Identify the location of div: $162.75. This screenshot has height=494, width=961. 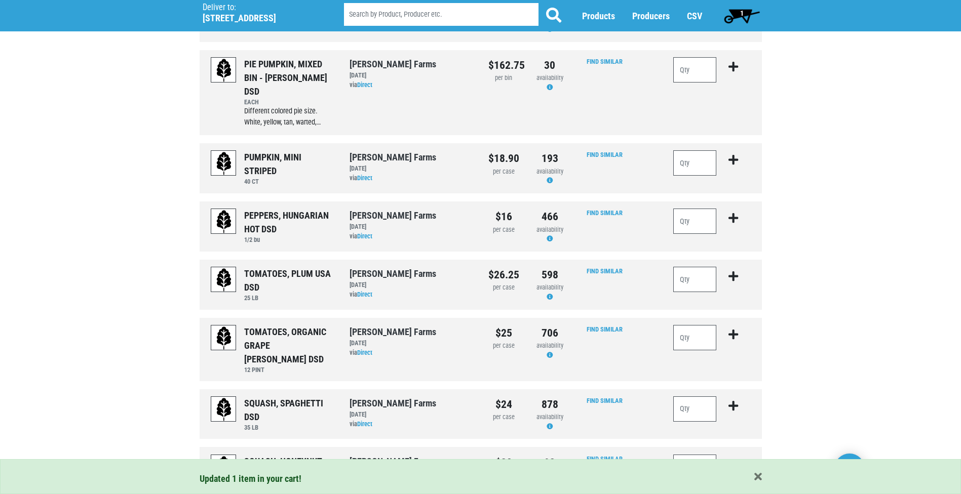
(504, 65).